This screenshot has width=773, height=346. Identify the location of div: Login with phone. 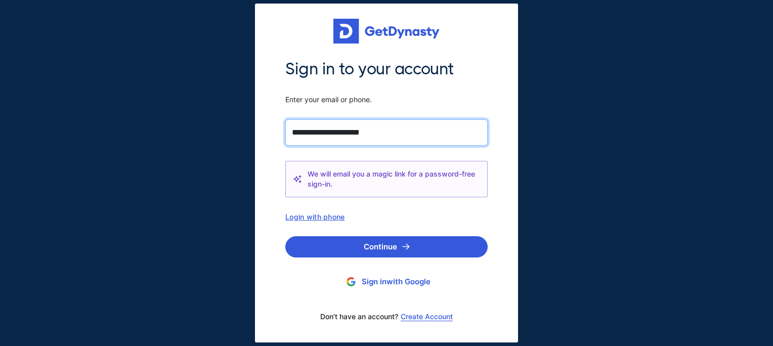
(386, 216).